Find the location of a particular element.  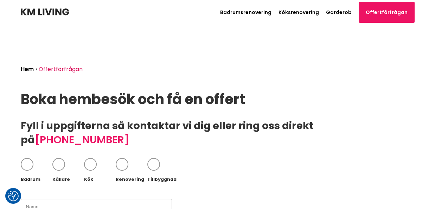

a: Köksrenovering is located at coordinates (299, 12).